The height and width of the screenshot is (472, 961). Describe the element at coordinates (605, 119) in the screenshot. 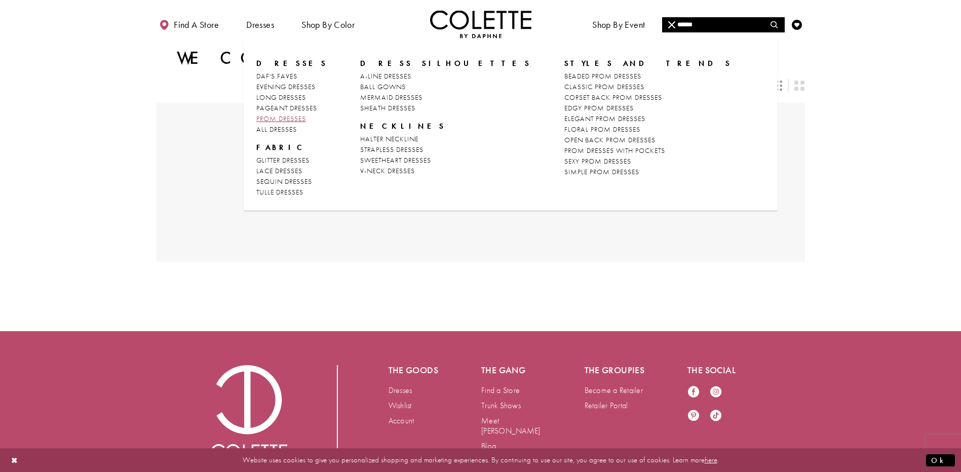

I see `span: ELEGANT PROM DRESSES` at that location.